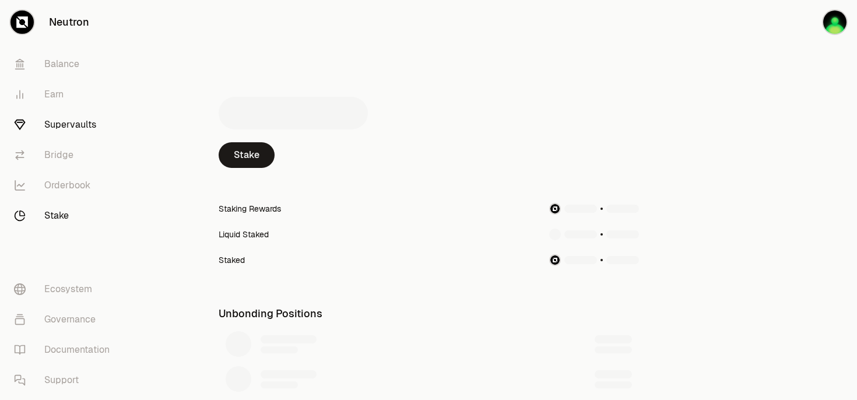 The height and width of the screenshot is (400, 857). I want to click on a: Governance, so click(65, 320).